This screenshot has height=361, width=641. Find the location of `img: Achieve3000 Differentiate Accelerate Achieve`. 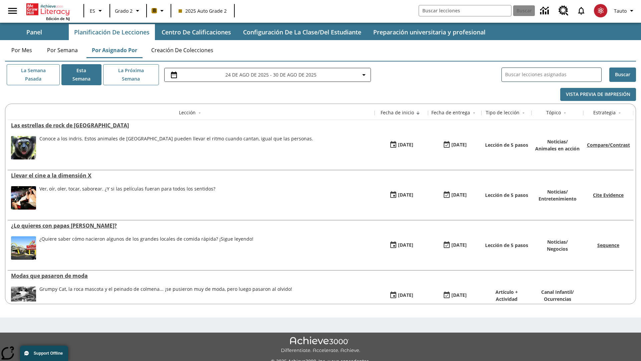

img: Achieve3000 Differentiate Accelerate Achieve is located at coordinates (320, 344).